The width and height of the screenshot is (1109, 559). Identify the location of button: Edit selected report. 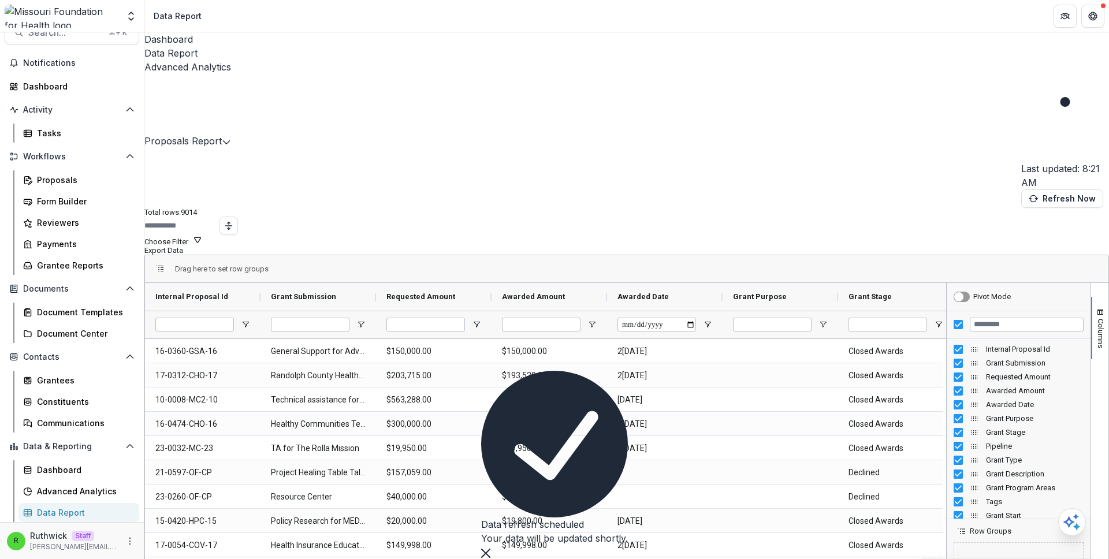
(226, 141).